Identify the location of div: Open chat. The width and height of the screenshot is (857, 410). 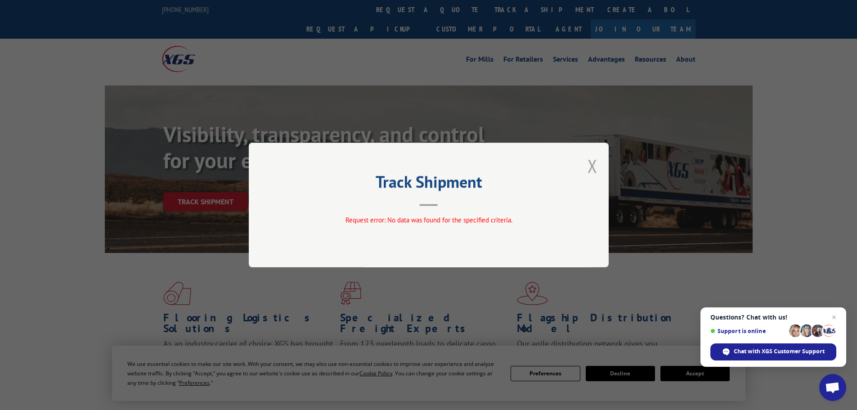
(833, 387).